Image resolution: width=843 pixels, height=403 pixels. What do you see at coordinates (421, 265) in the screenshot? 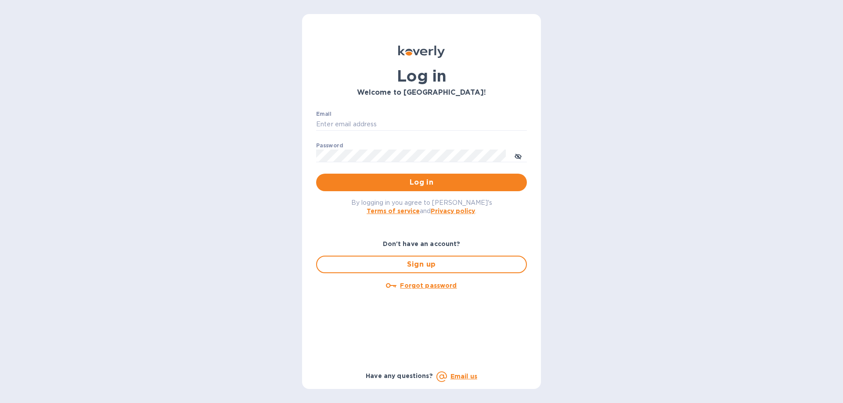
I see `span: Sign up` at bounding box center [421, 265].